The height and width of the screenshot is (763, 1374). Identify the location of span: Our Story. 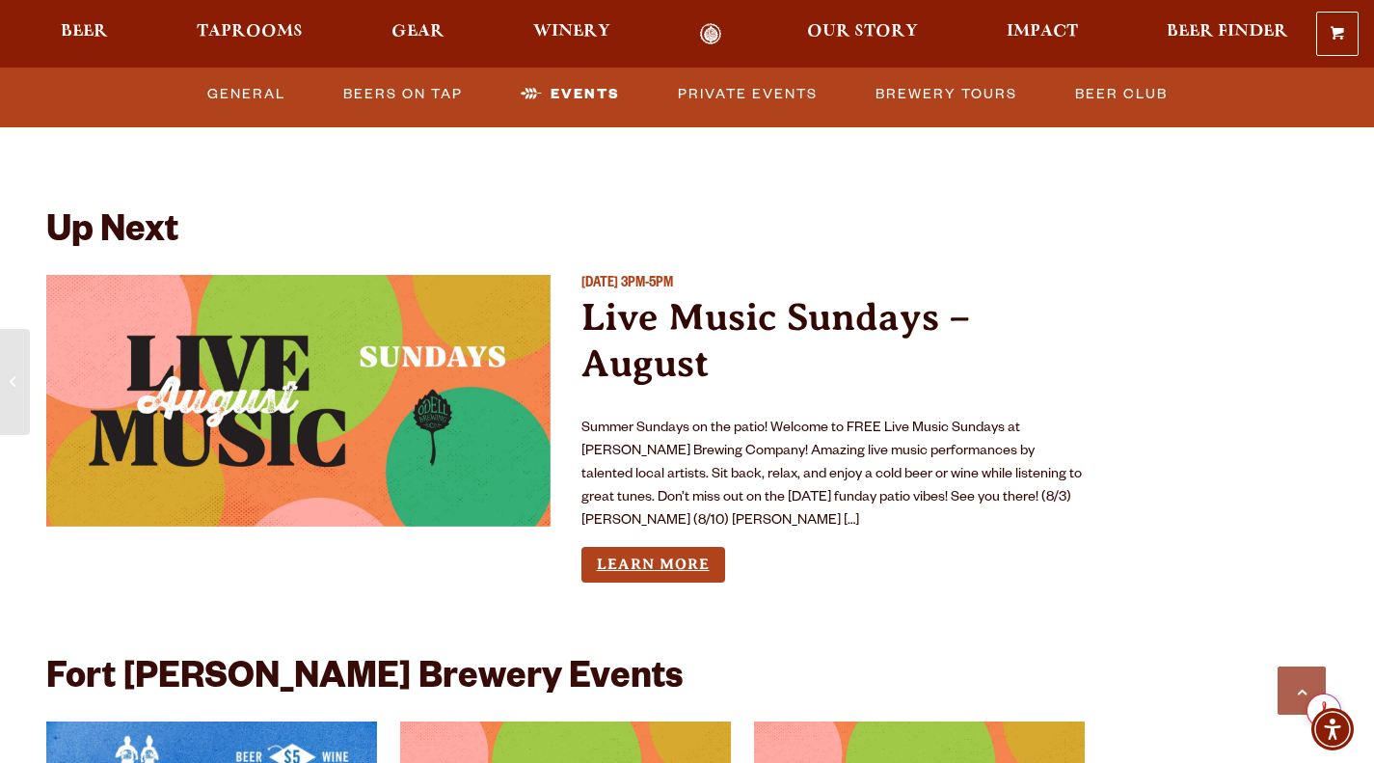
(862, 32).